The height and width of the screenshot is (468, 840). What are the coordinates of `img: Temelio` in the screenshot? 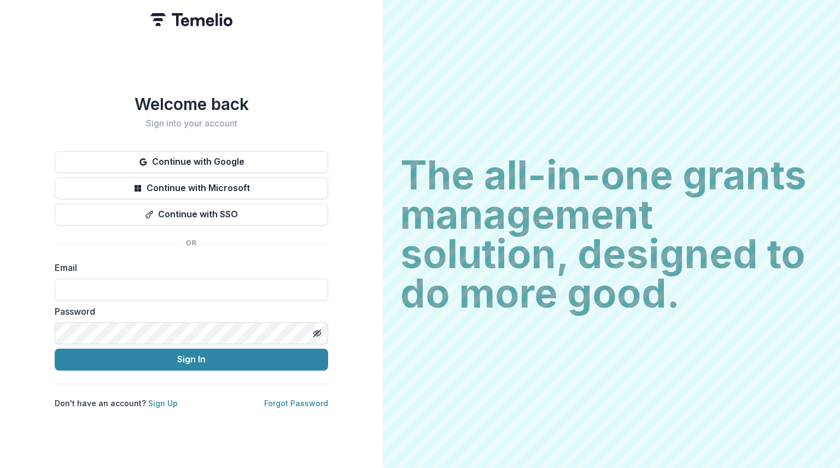 It's located at (191, 20).